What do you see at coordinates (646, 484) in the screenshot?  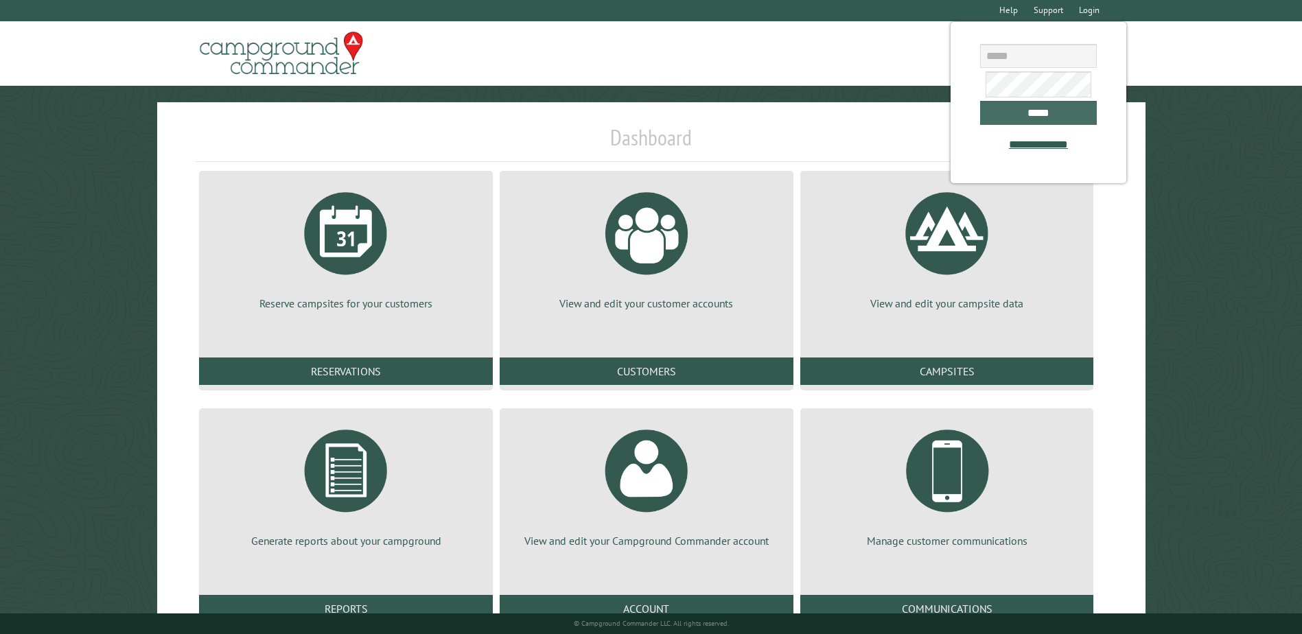 I see `a: View and edit your Campground Commander account` at bounding box center [646, 484].